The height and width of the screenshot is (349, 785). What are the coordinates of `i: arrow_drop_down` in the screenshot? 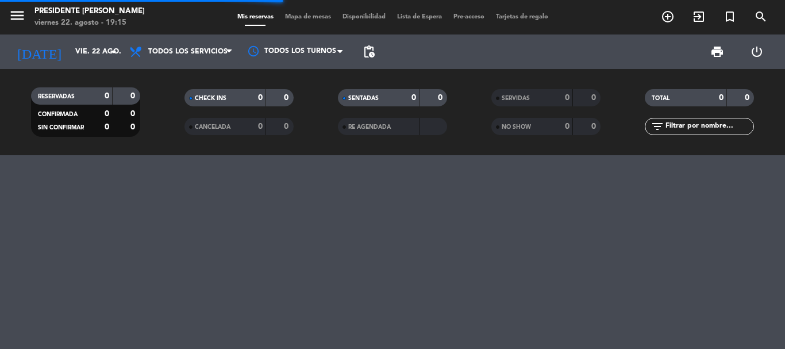 It's located at (114, 52).